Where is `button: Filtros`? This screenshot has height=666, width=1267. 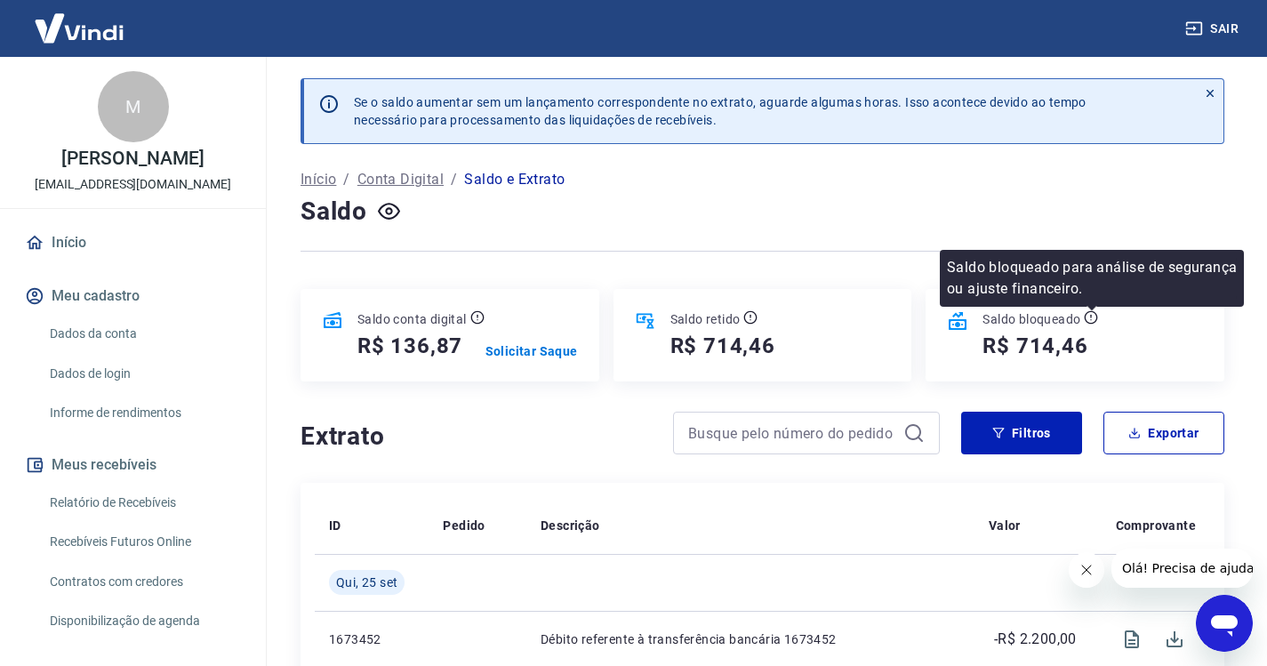
button: Filtros is located at coordinates (1022, 433).